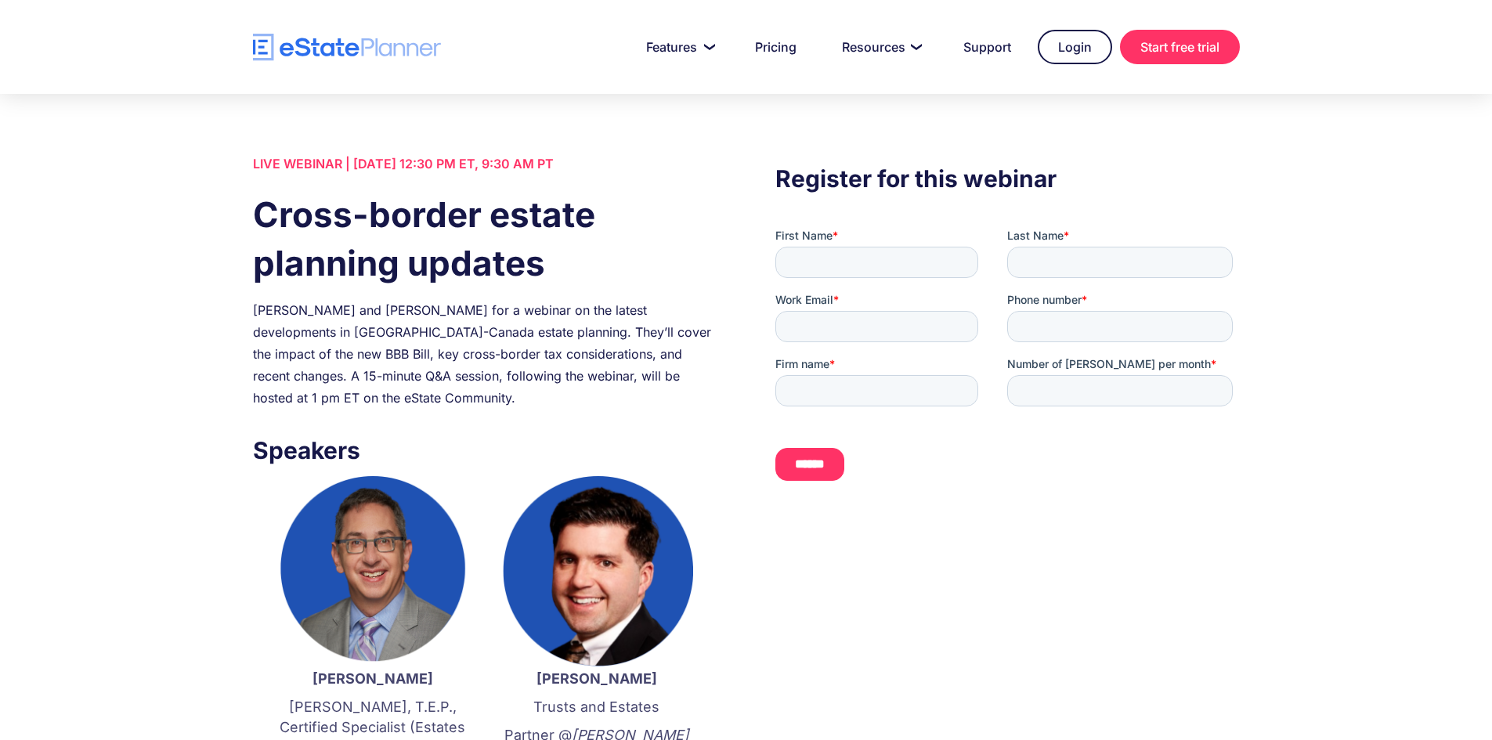 The image size is (1492, 740). Describe the element at coordinates (260, 7) in the screenshot. I see `span: Last Name` at that location.